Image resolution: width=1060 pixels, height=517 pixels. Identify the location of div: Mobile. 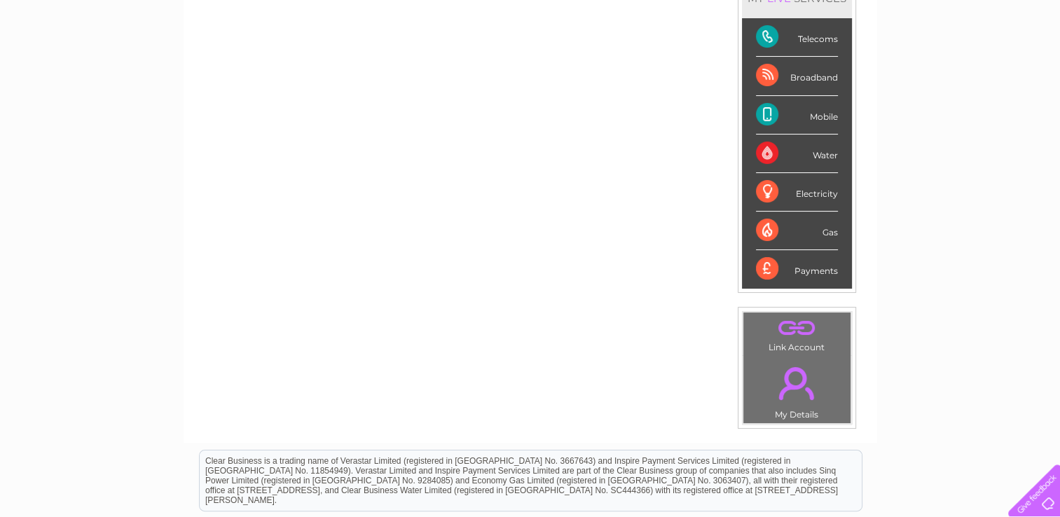
(797, 115).